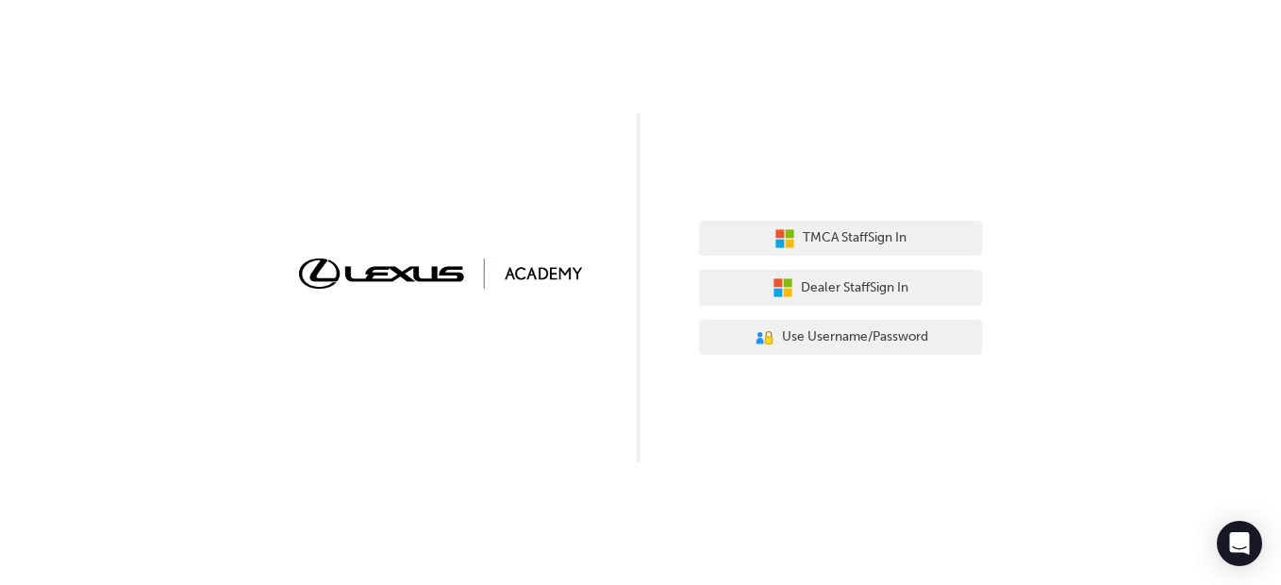 The height and width of the screenshot is (585, 1281). What do you see at coordinates (841, 239) in the screenshot?
I see `button: TMCA StaffSign In` at bounding box center [841, 239].